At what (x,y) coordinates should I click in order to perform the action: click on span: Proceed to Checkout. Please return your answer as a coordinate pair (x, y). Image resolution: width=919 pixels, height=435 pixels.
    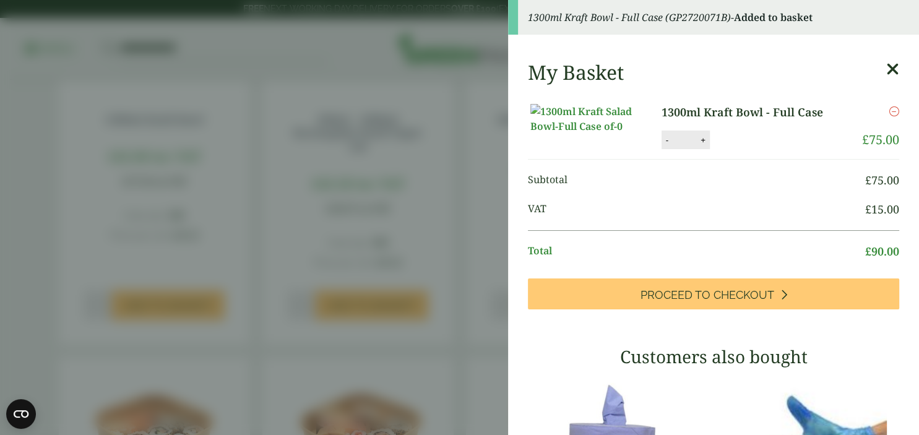
    Looking at the image, I should click on (707, 295).